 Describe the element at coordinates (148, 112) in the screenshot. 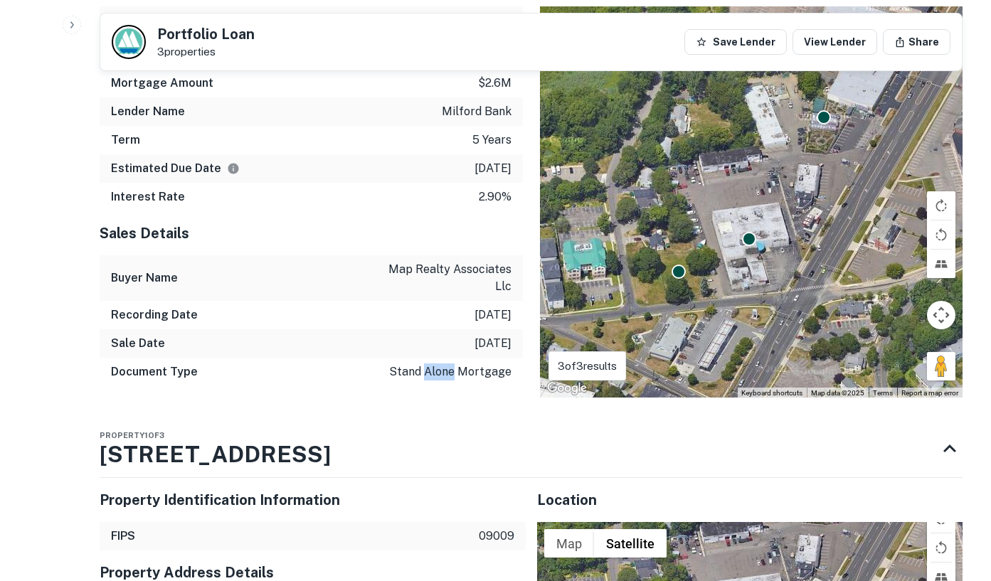

I see `h6: Lender Name` at that location.